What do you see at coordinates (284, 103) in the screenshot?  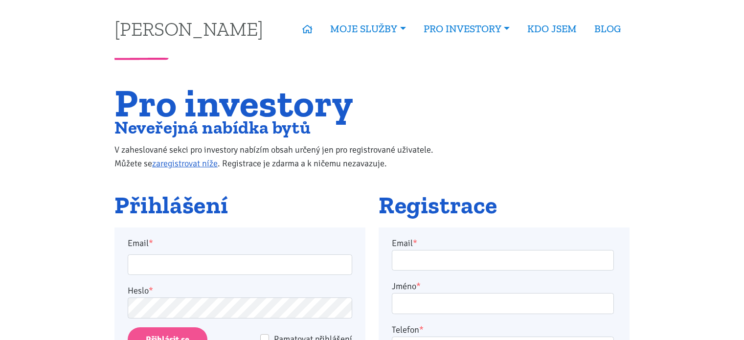 I see `h1: Pro investory` at bounding box center [284, 103].